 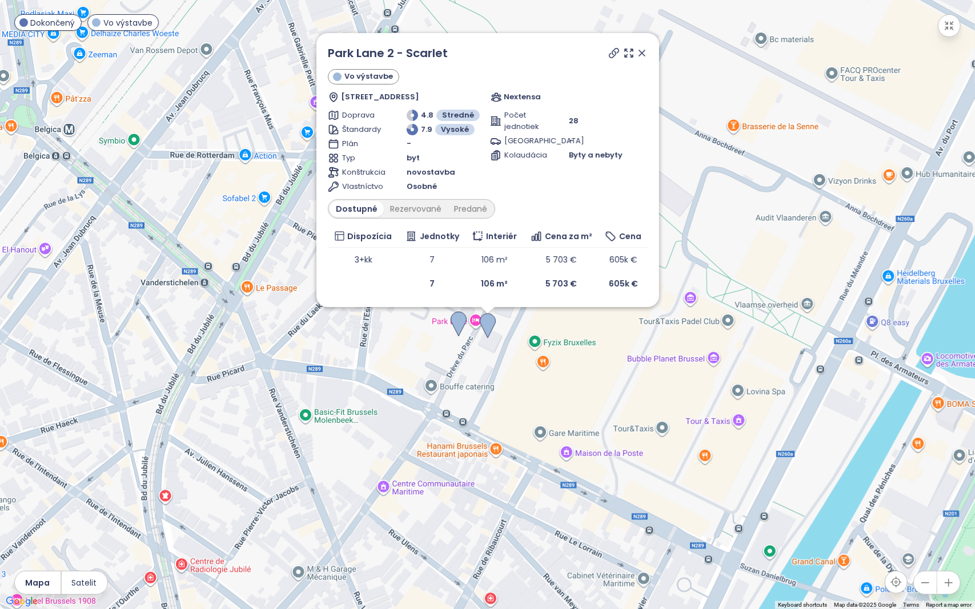 I want to click on span: Dispozícia, so click(x=370, y=236).